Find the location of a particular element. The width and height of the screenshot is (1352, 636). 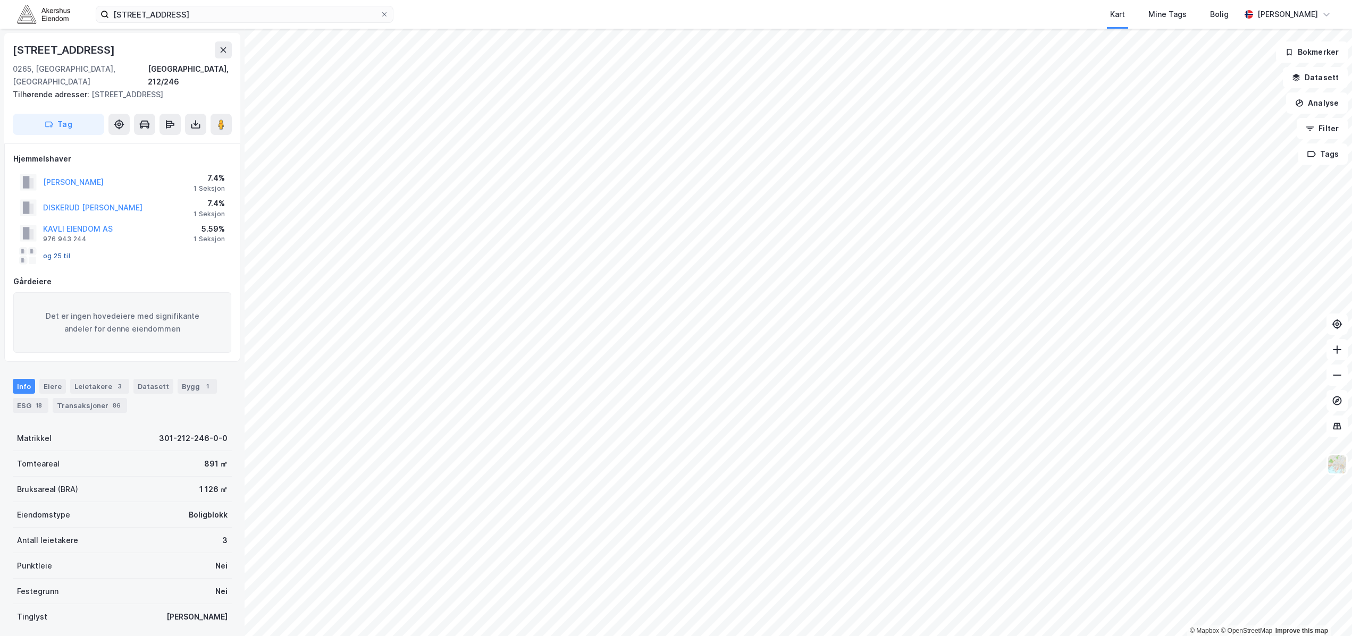

div: Matrikkel is located at coordinates (34, 439).